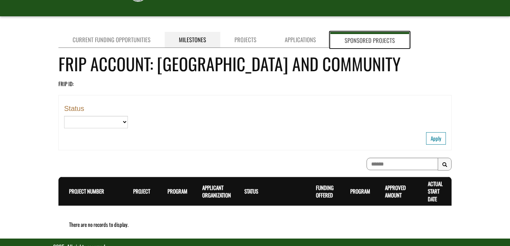  Describe the element at coordinates (142, 191) in the screenshot. I see `a: Project` at that location.